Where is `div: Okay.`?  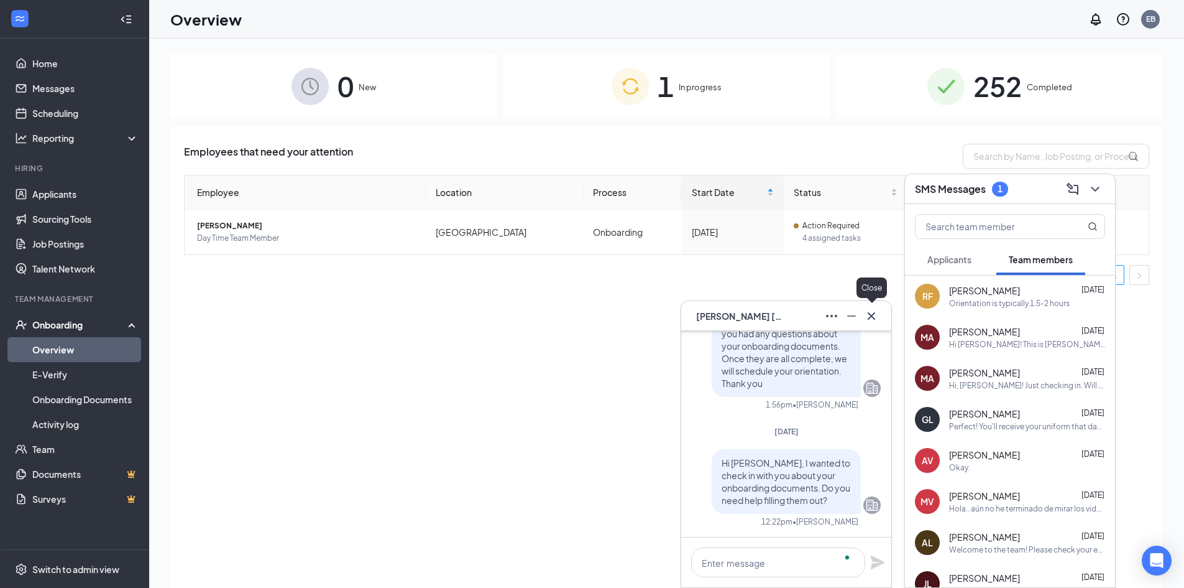 div: Okay. is located at coordinates (960, 467).